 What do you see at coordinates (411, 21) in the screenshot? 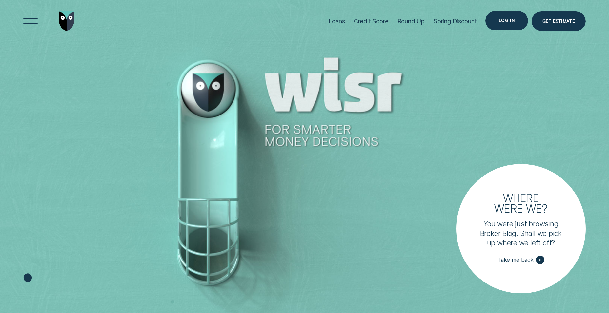
I see `div: Round Up` at bounding box center [411, 21].